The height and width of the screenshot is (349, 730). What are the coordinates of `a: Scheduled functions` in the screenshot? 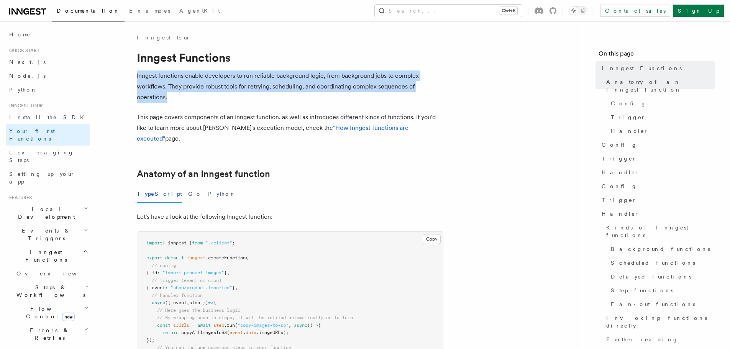 It's located at (661, 263).